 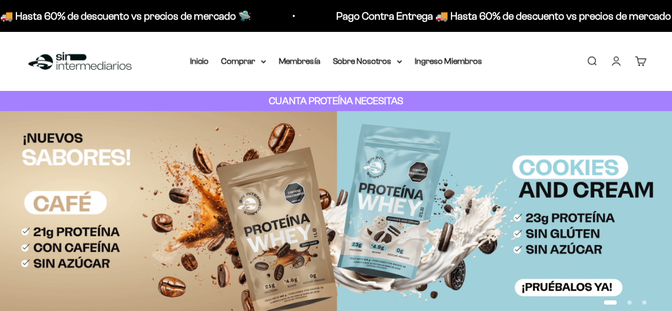 I want to click on strong: CUANTA PROTEÍNA NECESITAS, so click(x=336, y=100).